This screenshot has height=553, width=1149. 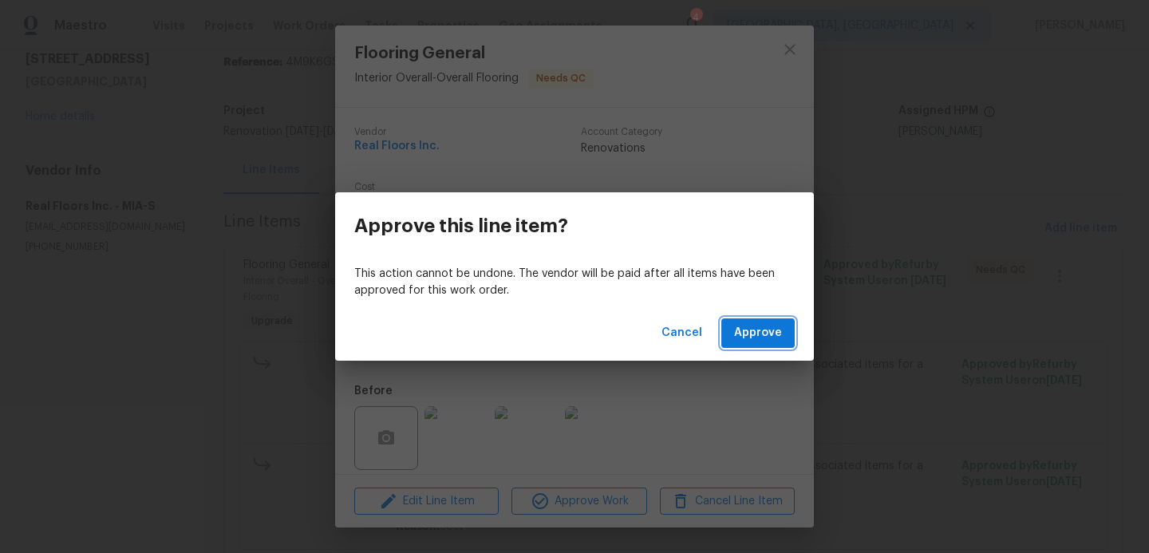 What do you see at coordinates (574, 282) in the screenshot?
I see `p: This action cannot be undone. The vendor will be paid after all items have been approved for this...` at bounding box center [574, 282].